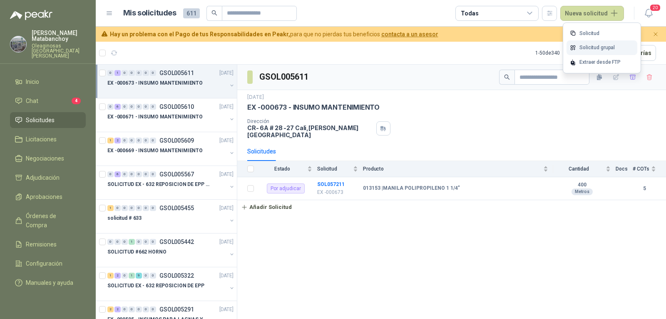 This screenshot has width=666, height=319. I want to click on p: GSOL005611, so click(177, 73).